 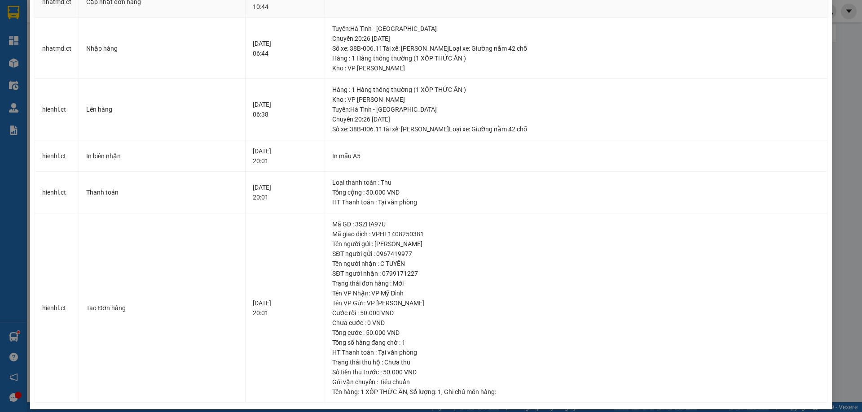 I want to click on div: SĐT người nhận : 0799171227, so click(x=576, y=274).